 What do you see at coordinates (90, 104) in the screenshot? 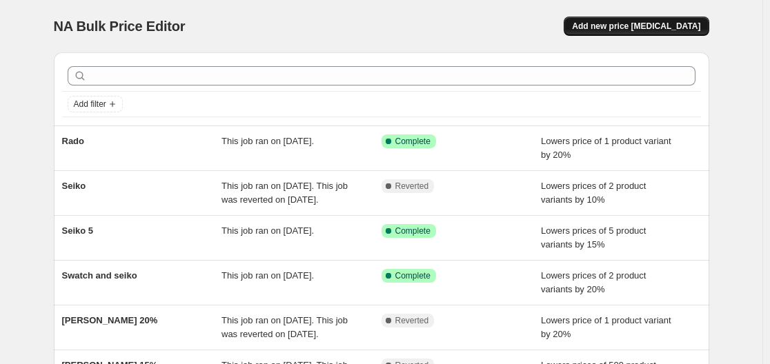
I see `span: Add filter` at bounding box center [90, 104].